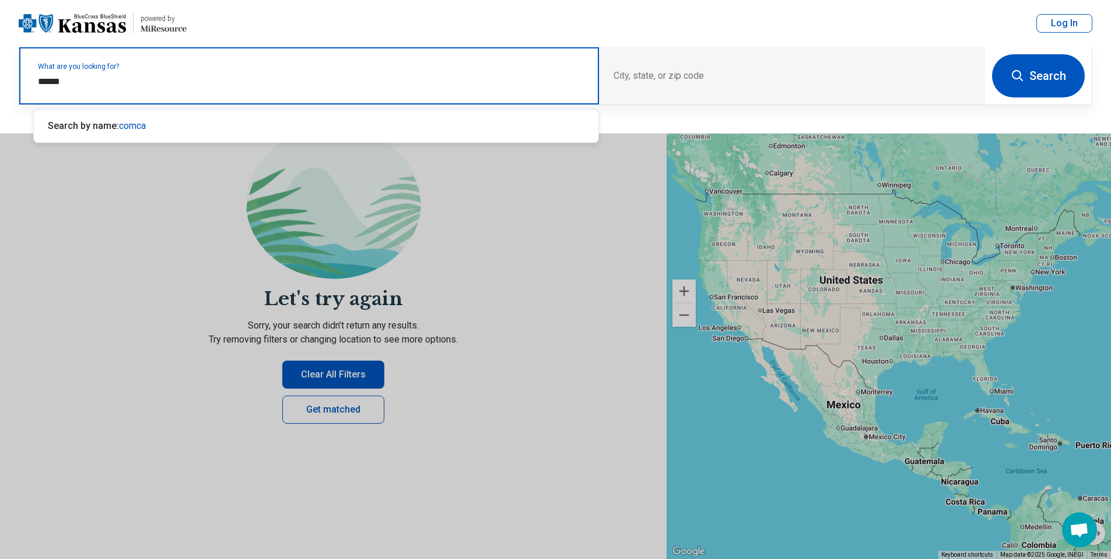 This screenshot has height=559, width=1111. What do you see at coordinates (1080, 530) in the screenshot?
I see `div: Open chat` at bounding box center [1080, 530].